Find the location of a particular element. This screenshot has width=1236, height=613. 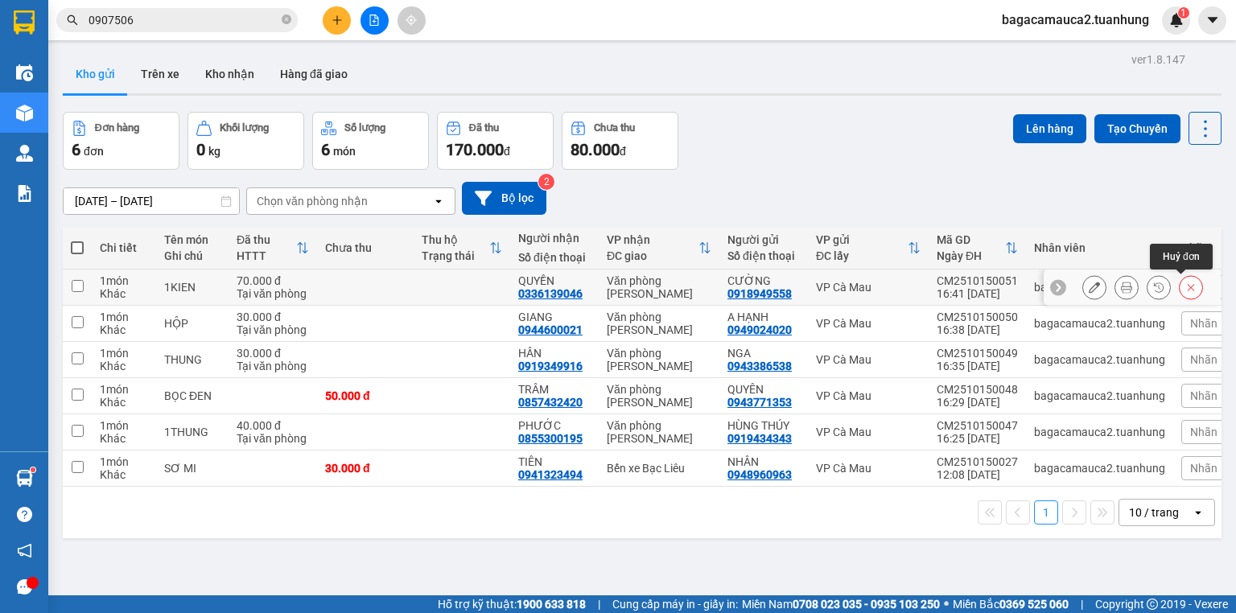

div: TIÊN is located at coordinates (554, 462).